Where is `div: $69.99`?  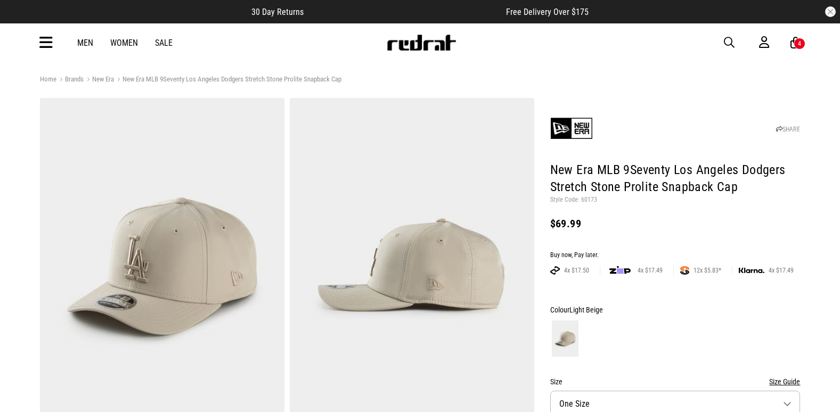
div: $69.99 is located at coordinates (675, 224).